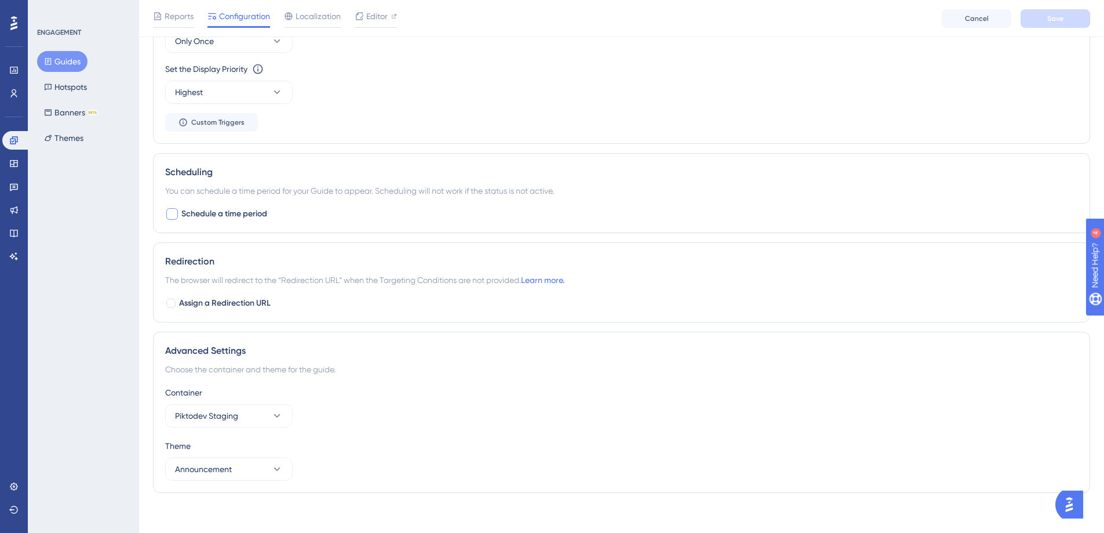 The height and width of the screenshot is (533, 1104). What do you see at coordinates (621, 191) in the screenshot?
I see `div: You can schedule a time period for your Guide to appear. Scheduling will not work if the status i...` at bounding box center [621, 191].